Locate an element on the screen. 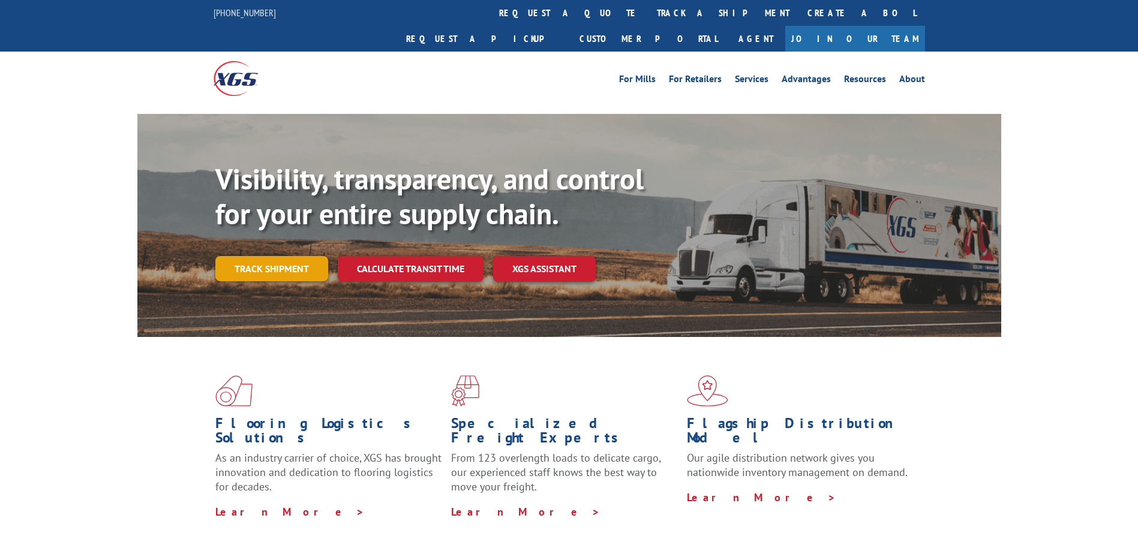 This screenshot has height=554, width=1138. a: Join Our Team is located at coordinates (855, 38).